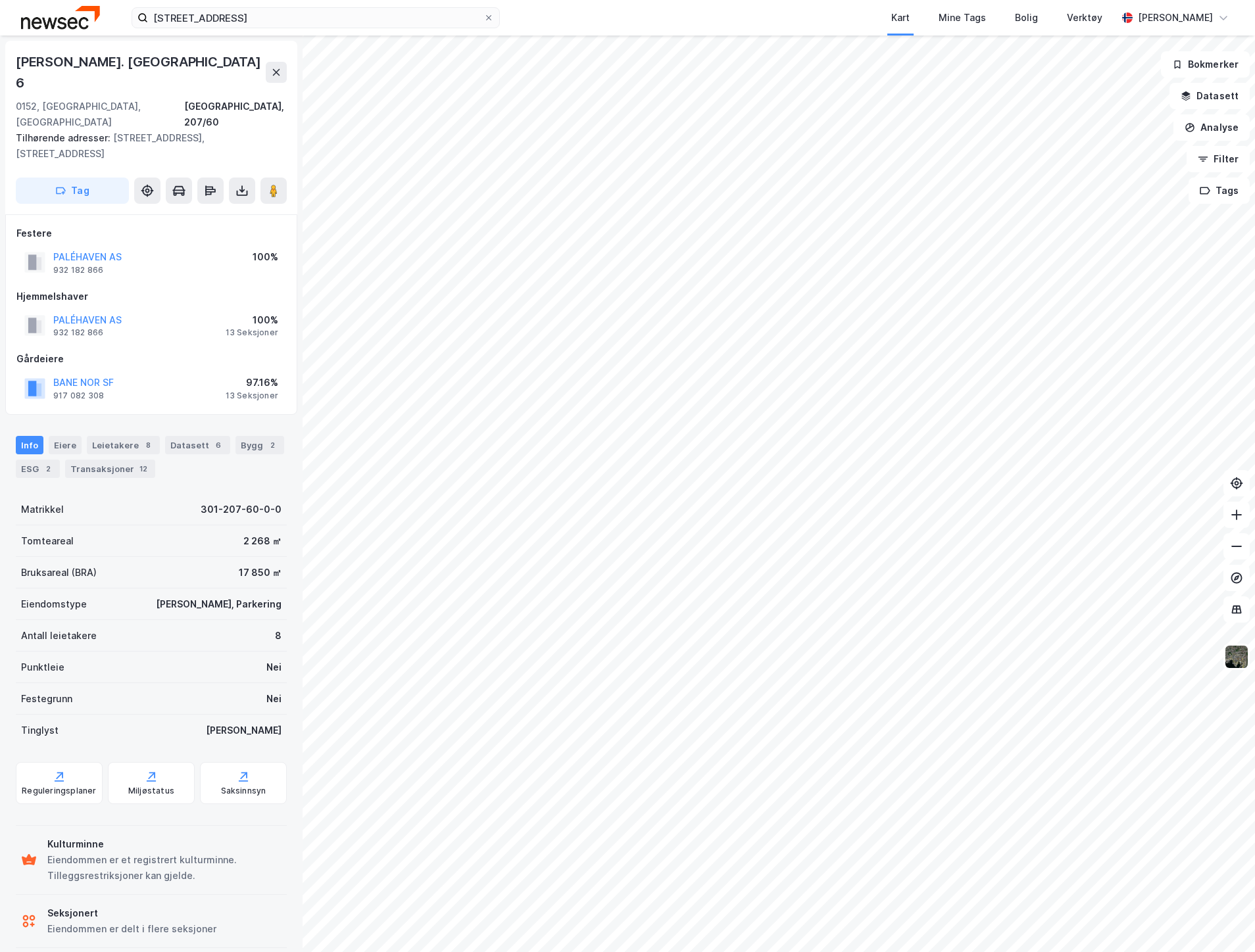 The width and height of the screenshot is (1255, 952). What do you see at coordinates (40, 730) in the screenshot?
I see `div: Tinglyst` at bounding box center [40, 730].